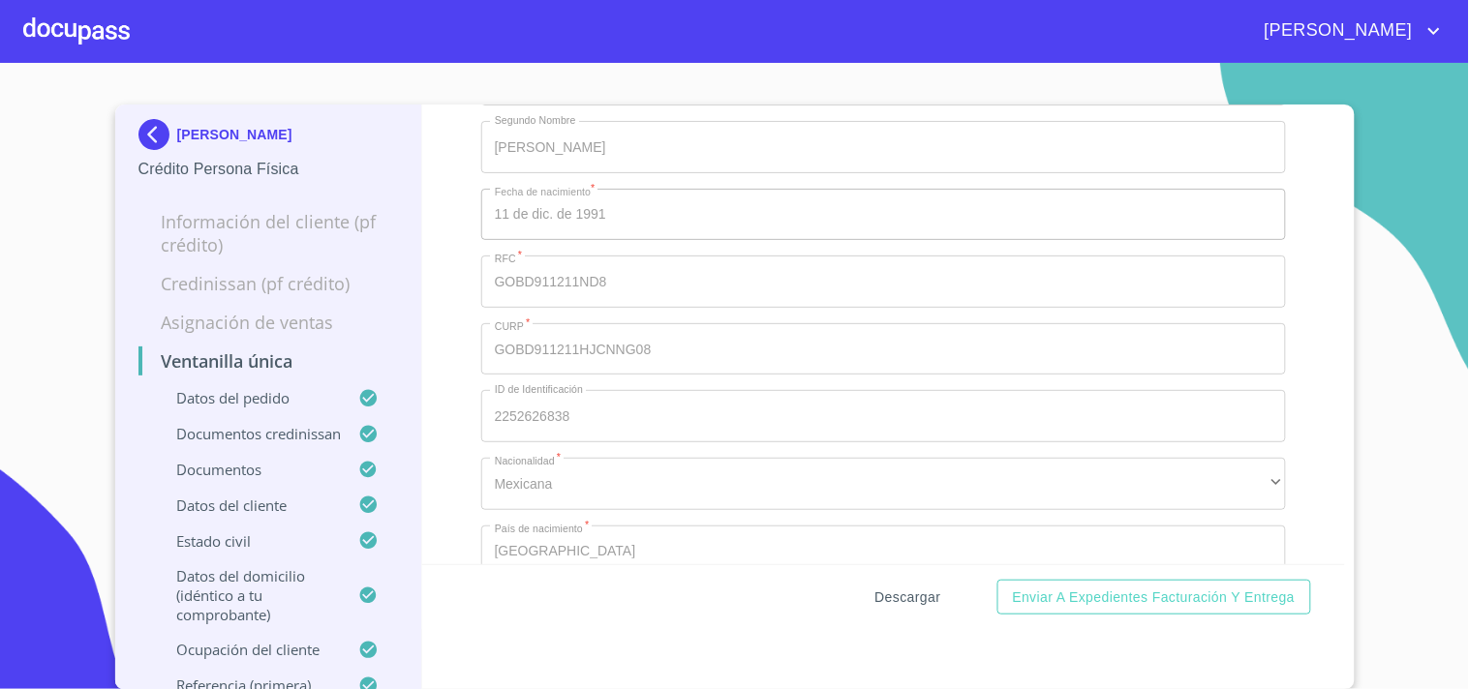 Image resolution: width=1469 pixels, height=689 pixels. Describe the element at coordinates (249, 470) in the screenshot. I see `p: Documentos` at that location.